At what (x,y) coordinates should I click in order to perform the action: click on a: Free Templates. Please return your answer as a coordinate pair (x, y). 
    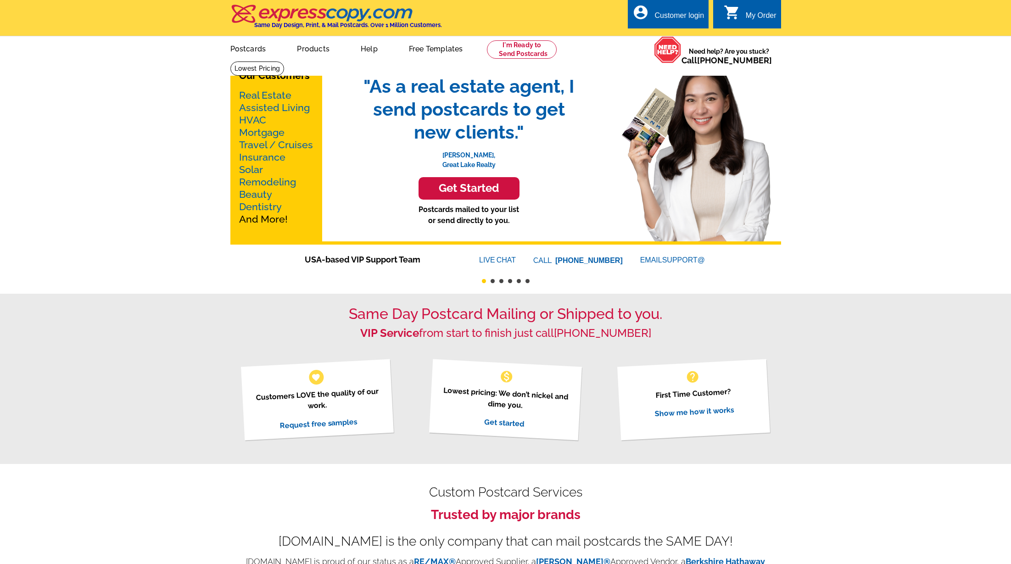
    Looking at the image, I should click on (436, 48).